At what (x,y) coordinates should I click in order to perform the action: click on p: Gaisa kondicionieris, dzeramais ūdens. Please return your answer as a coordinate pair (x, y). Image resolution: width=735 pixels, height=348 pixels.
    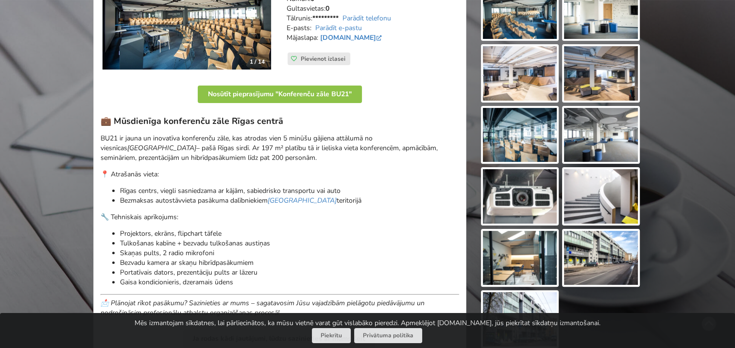
    Looking at the image, I should click on (290, 282).